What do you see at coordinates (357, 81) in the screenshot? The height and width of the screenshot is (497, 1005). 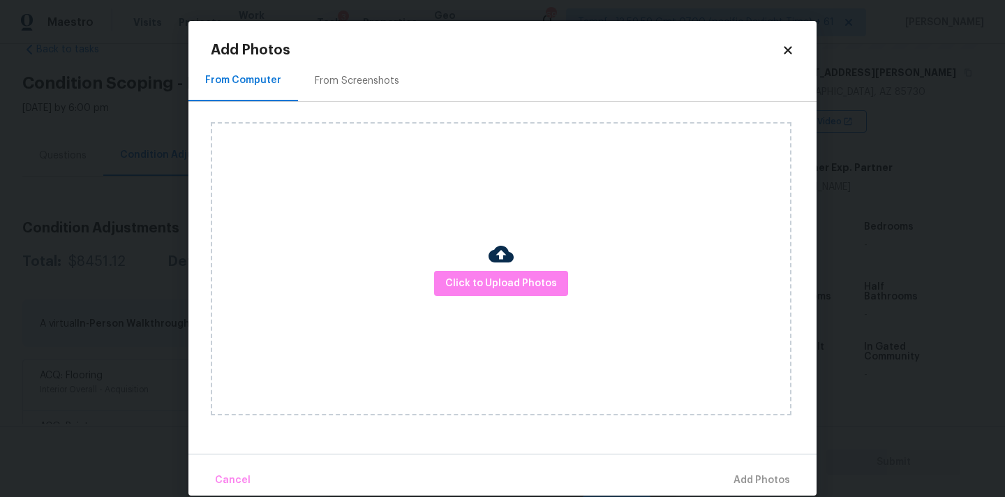 I see `div: From Screenshots` at bounding box center [357, 81].